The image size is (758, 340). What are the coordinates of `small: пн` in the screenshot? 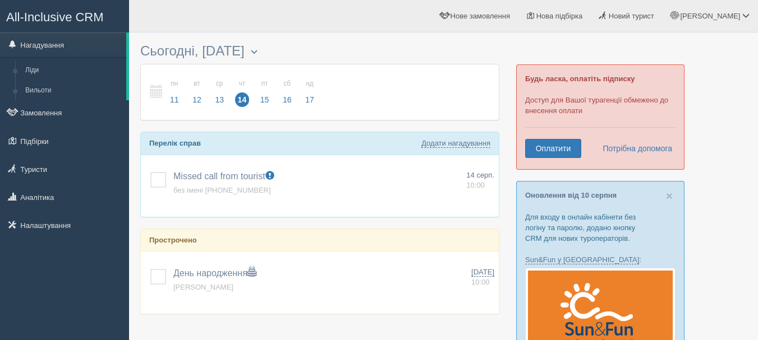 It's located at (174, 84).